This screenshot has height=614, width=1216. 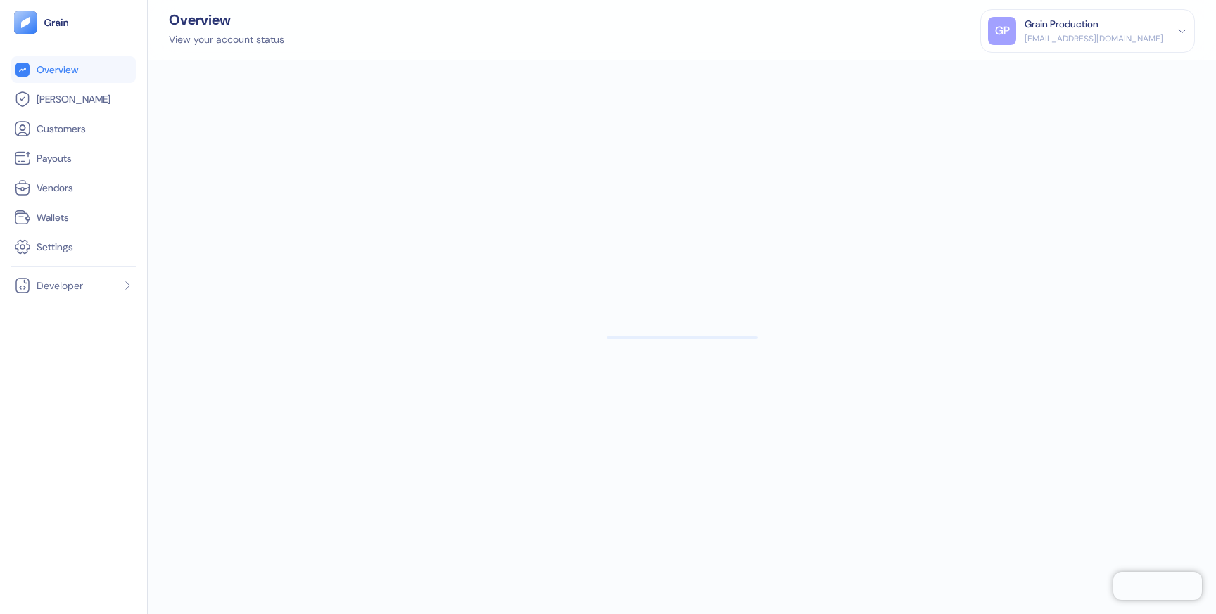 What do you see at coordinates (25, 23) in the screenshot?
I see `img: logo-tablet-V2.svg` at bounding box center [25, 23].